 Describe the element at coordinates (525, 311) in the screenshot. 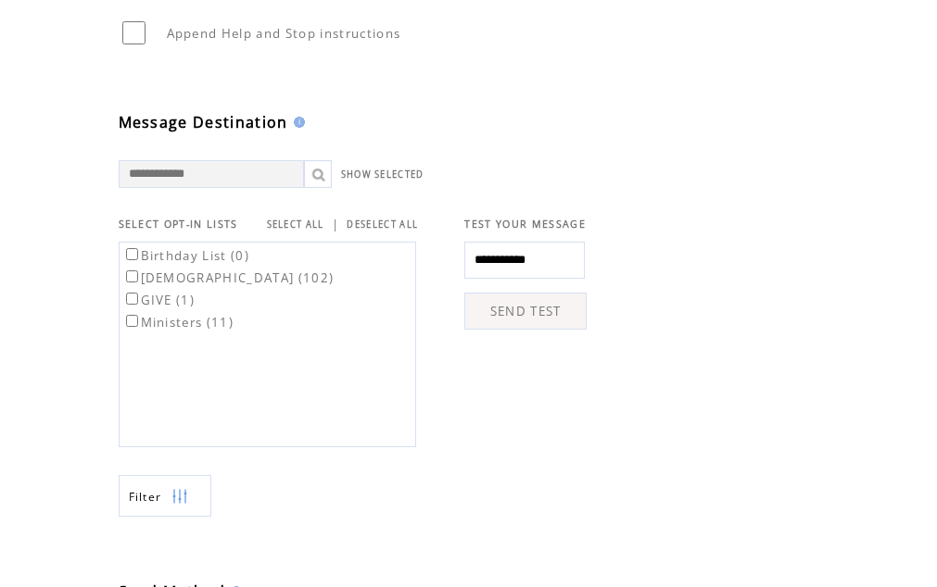

I see `a: SEND TEST` at that location.